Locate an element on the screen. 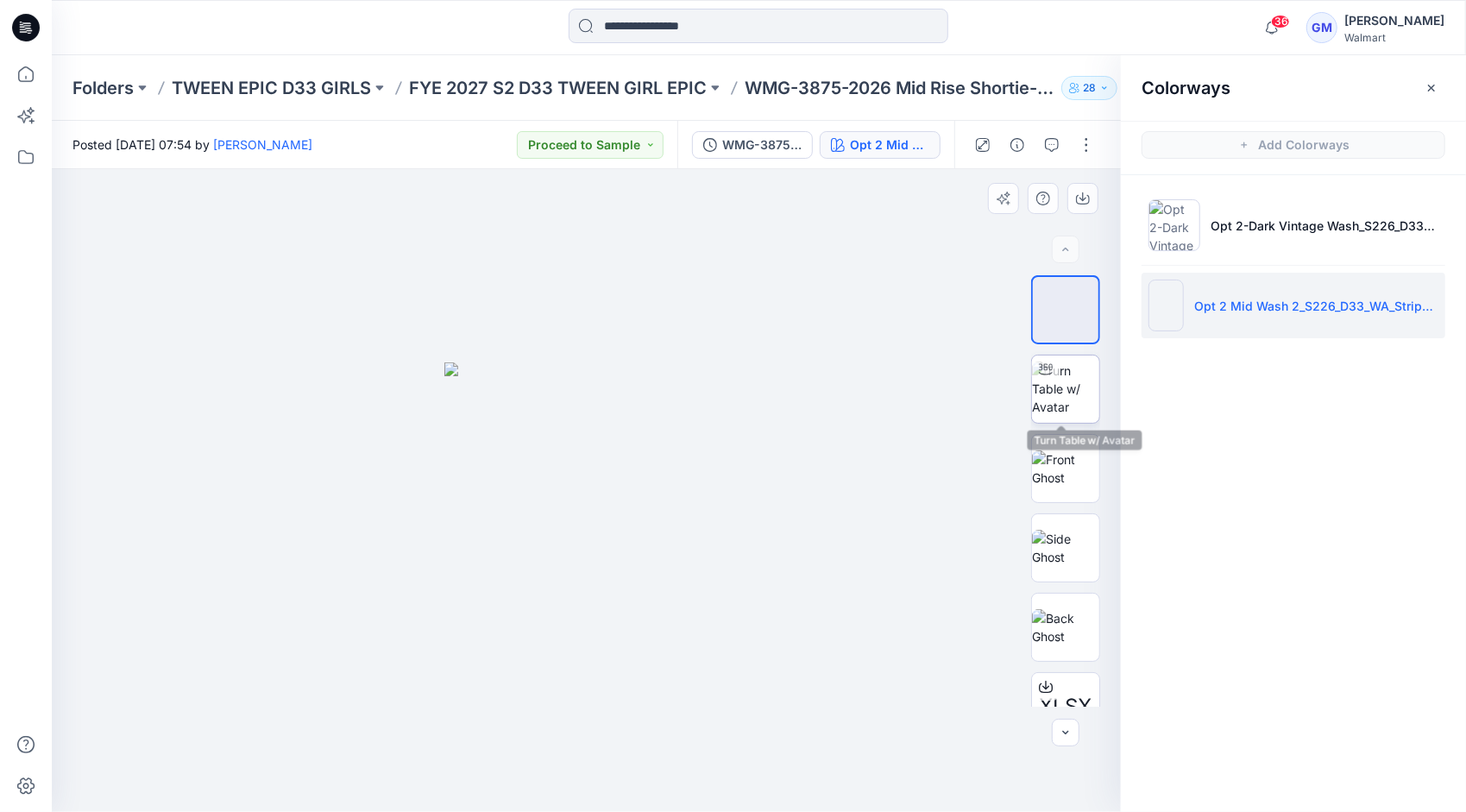 The height and width of the screenshot is (812, 1466). h2: Colorways is located at coordinates (1185, 88).